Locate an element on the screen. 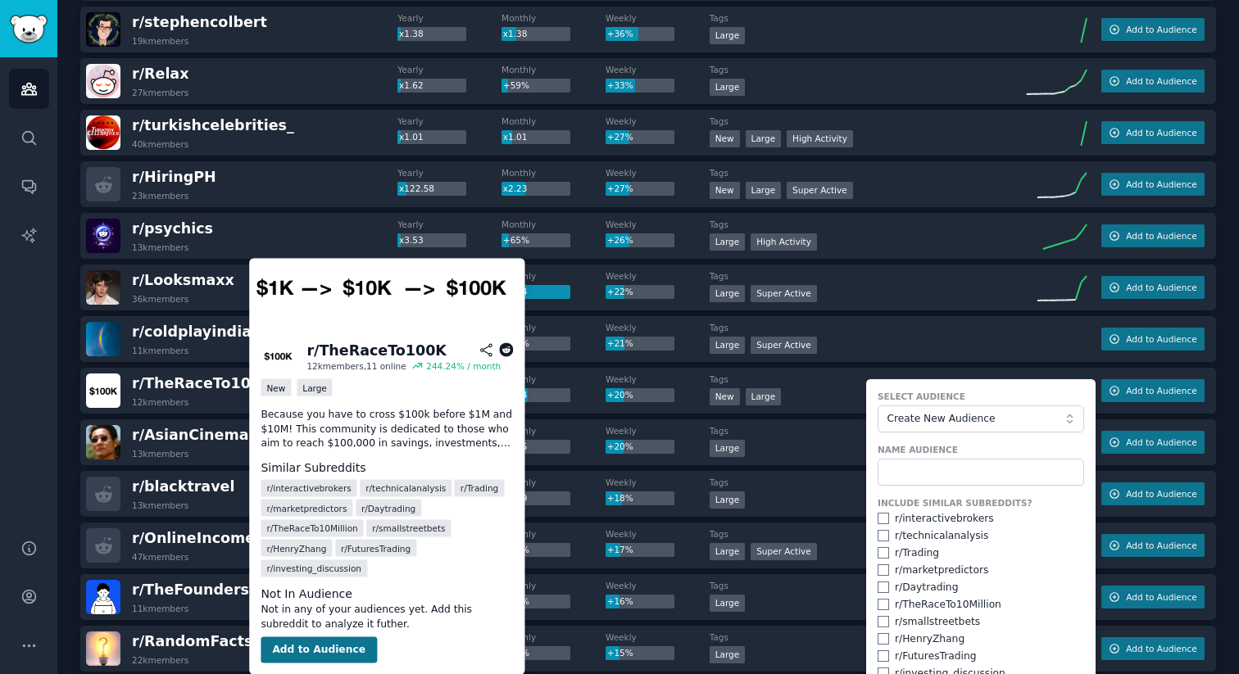 This screenshot has width=1239, height=674. span: r/ AsianCinema is located at coordinates (190, 435).